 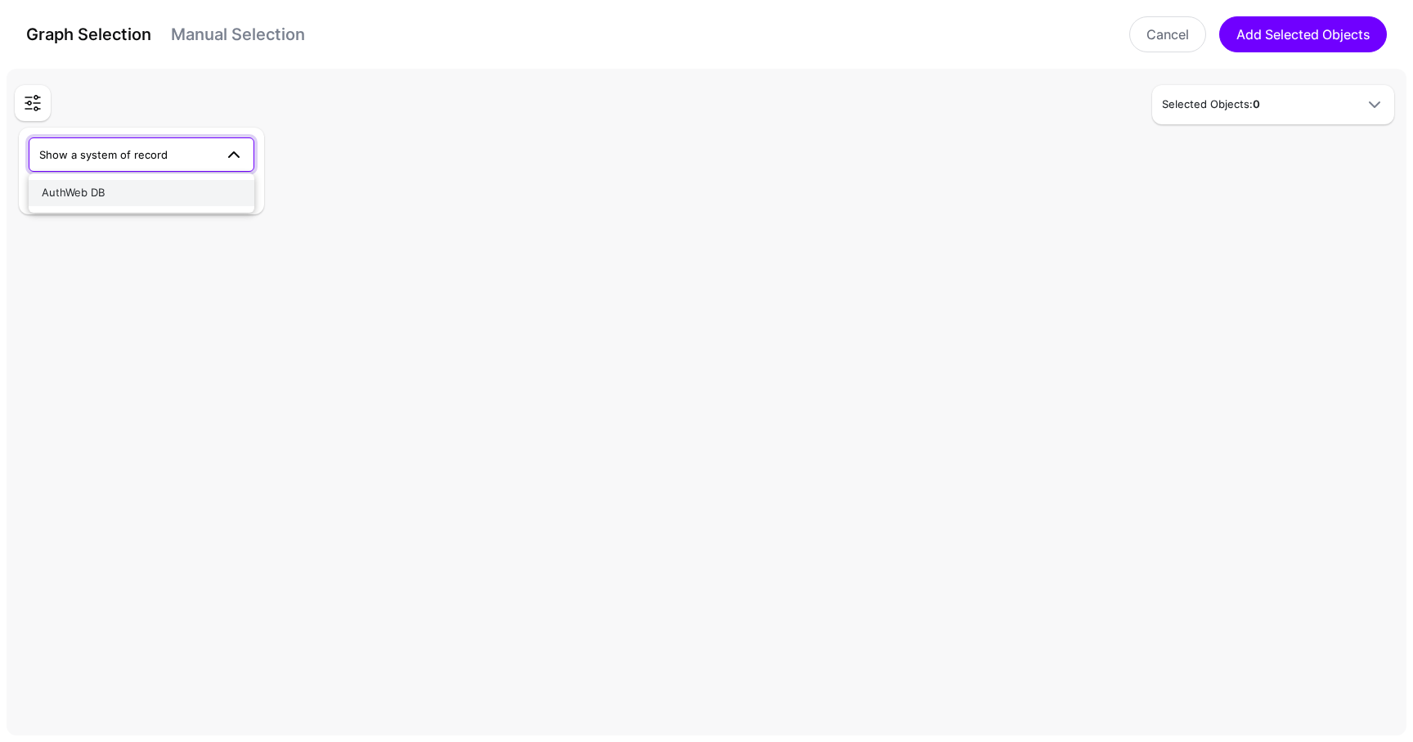 I want to click on span: AuthWeb DB, so click(x=73, y=192).